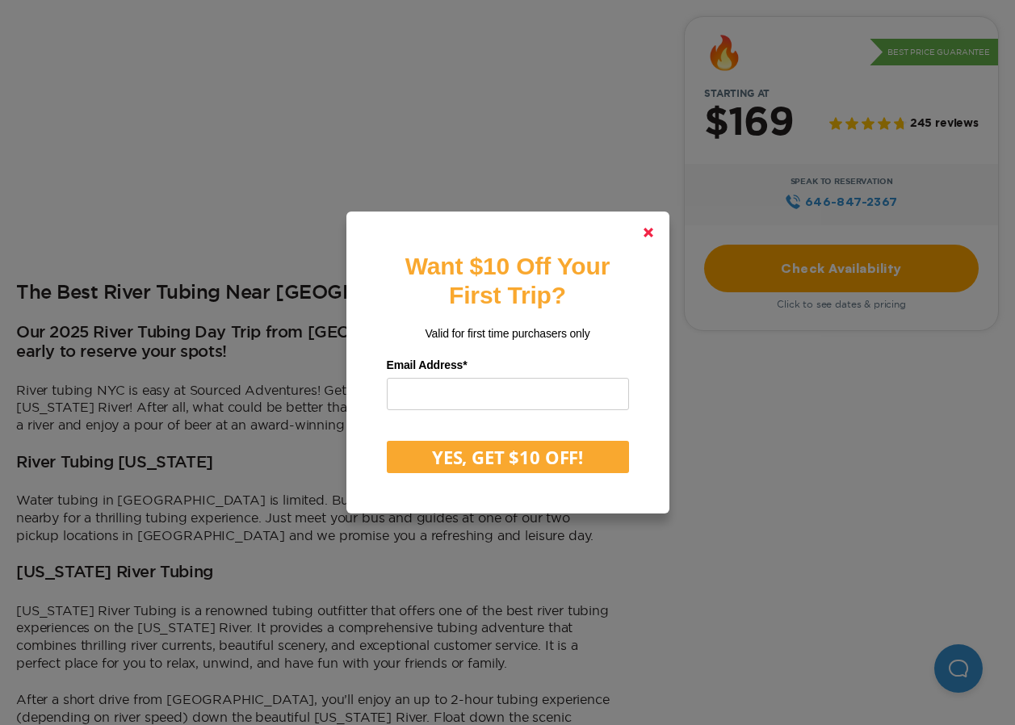 The image size is (1015, 725). I want to click on strong: Want $10 Off Your First Trip?, so click(507, 280).